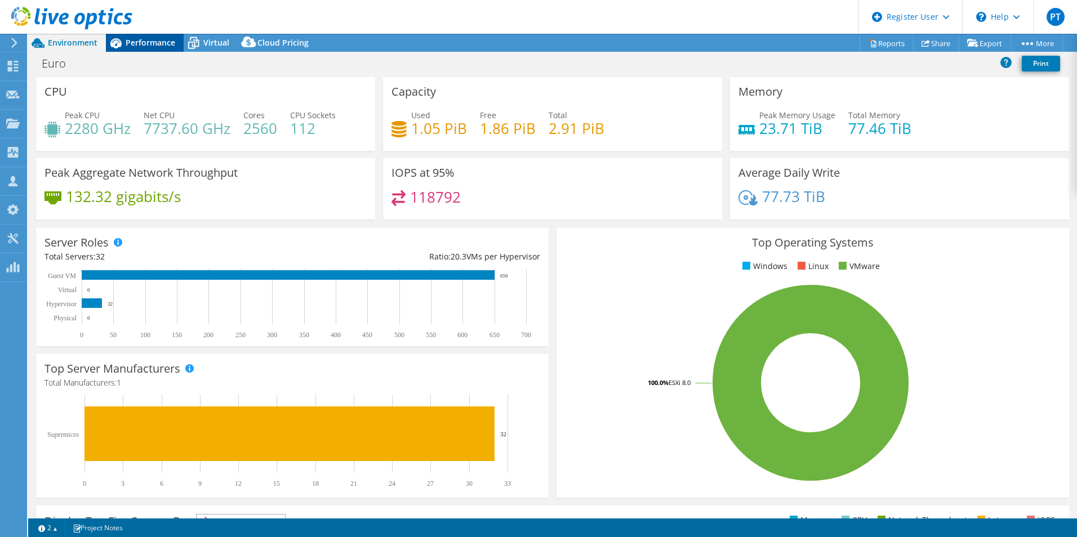  I want to click on text: 550, so click(431, 335).